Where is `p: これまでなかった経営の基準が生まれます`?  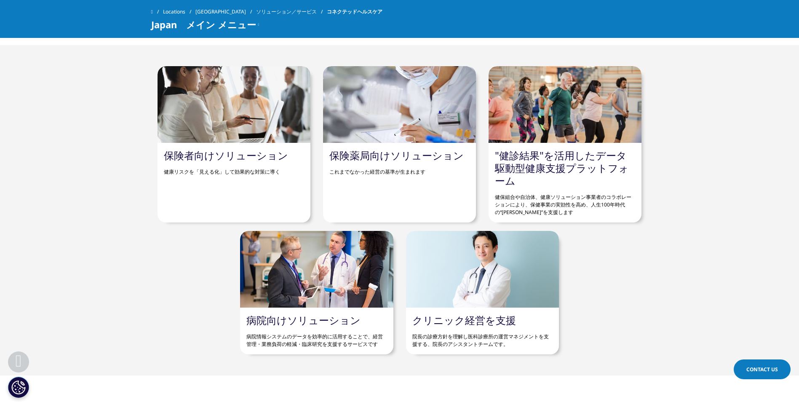 p: これまでなかった経営の基準が生まれます is located at coordinates (399, 168).